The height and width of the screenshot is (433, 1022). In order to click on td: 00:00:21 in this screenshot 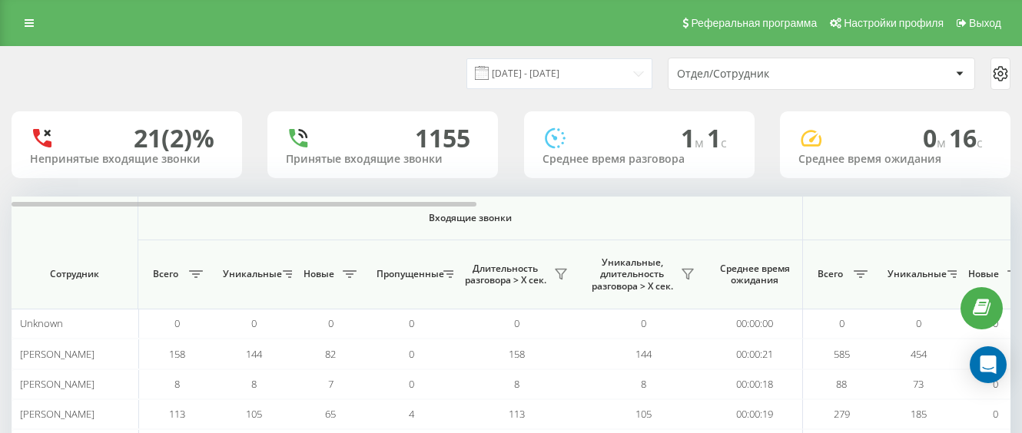, I will do `click(754, 353)`.